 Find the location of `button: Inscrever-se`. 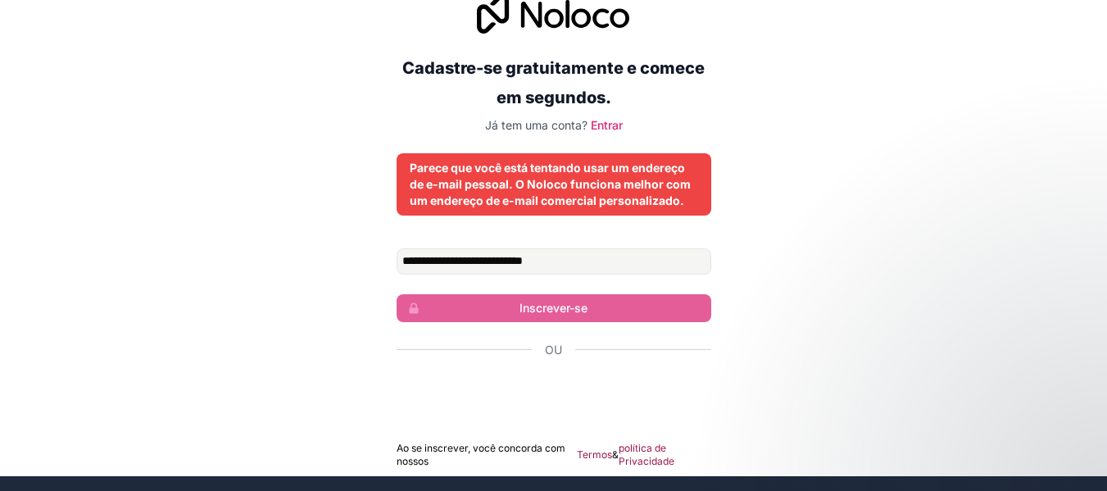

button: Inscrever-se is located at coordinates (554, 308).